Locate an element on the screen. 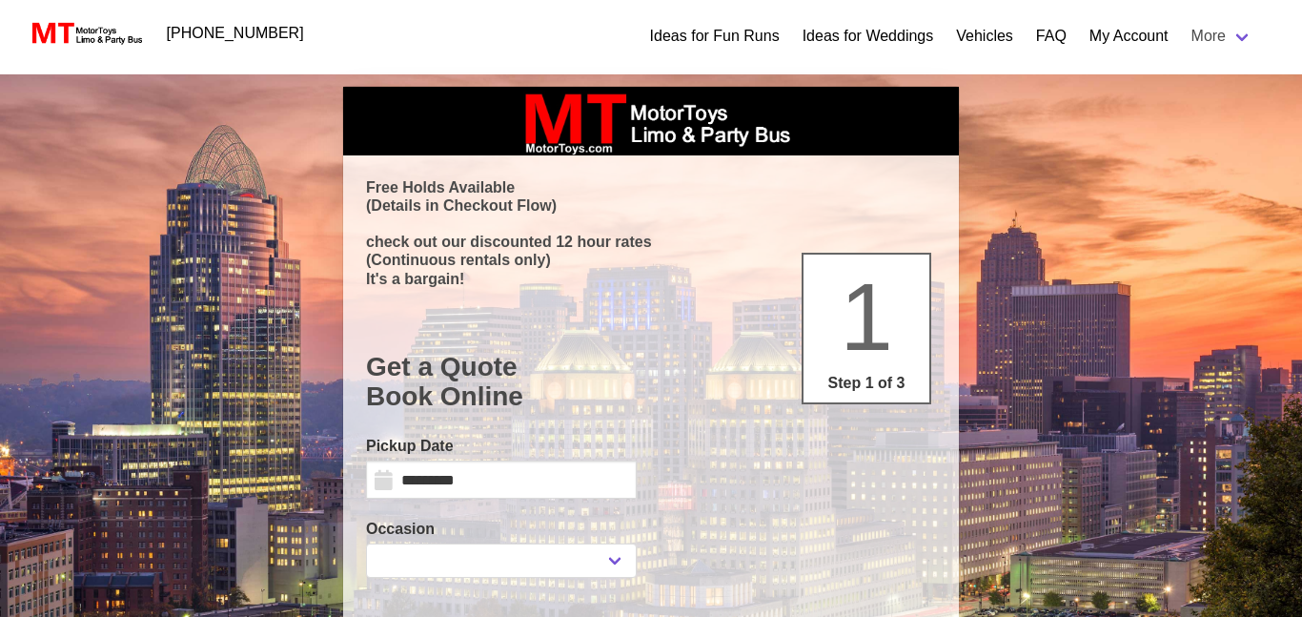  label: Pickup Date is located at coordinates (501, 446).